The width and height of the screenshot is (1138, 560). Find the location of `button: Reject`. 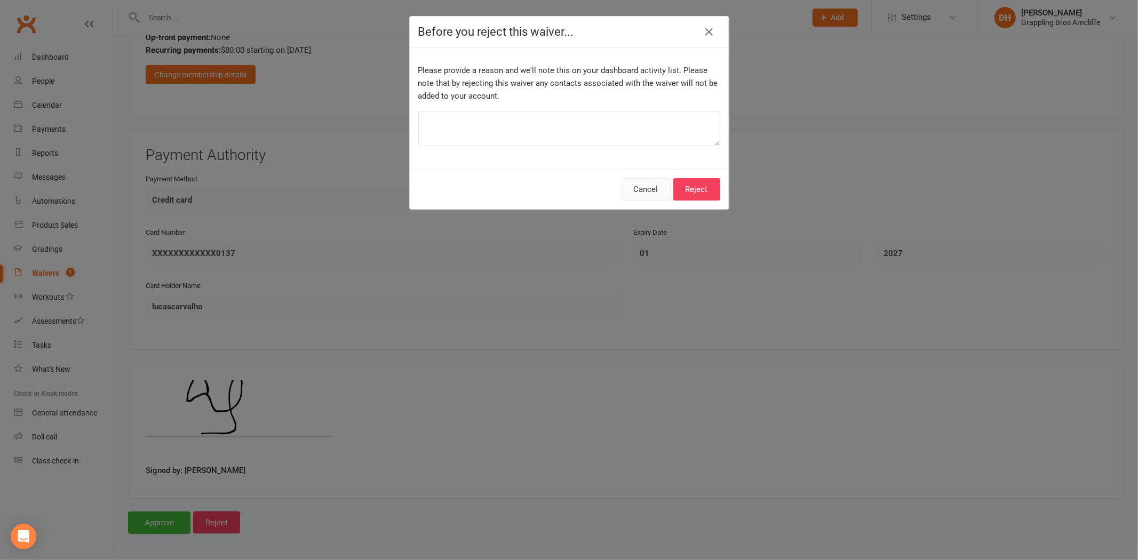

button: Reject is located at coordinates (697, 189).